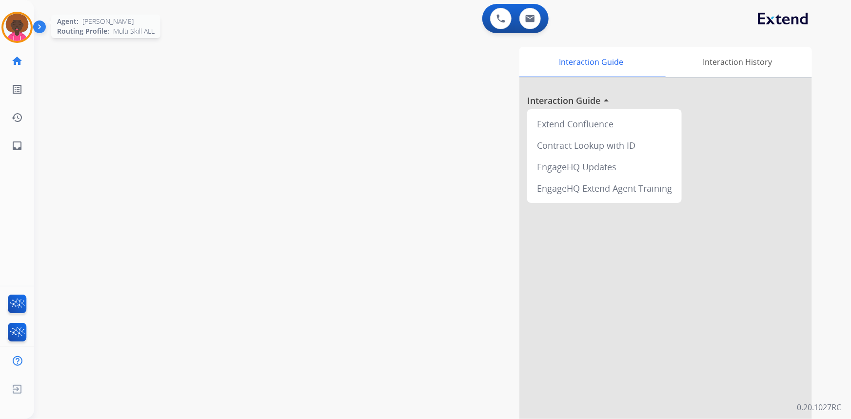 Image resolution: width=851 pixels, height=419 pixels. I want to click on div: Contract Lookup with ID, so click(604, 145).